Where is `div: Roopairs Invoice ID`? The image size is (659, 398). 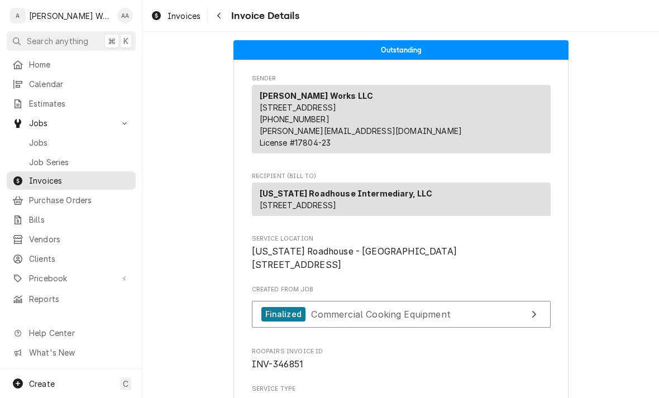
div: Roopairs Invoice ID is located at coordinates (401, 359).